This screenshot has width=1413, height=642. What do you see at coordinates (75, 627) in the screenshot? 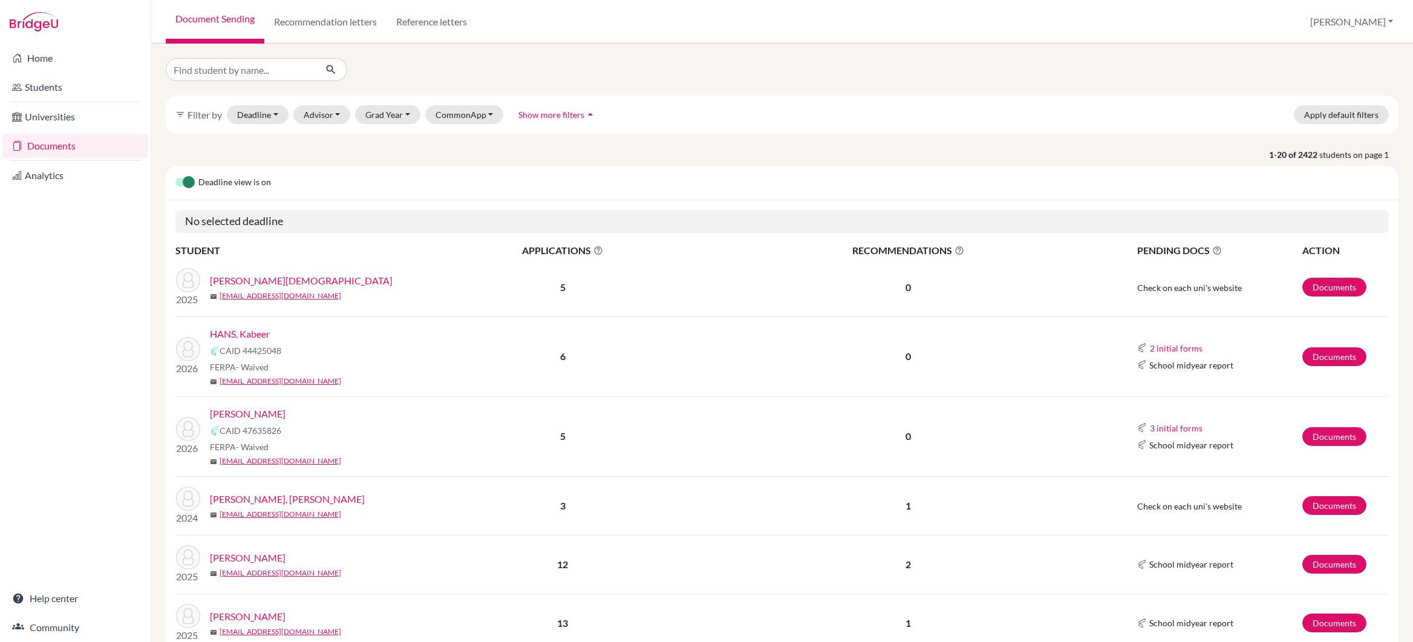
I see `a: Community` at bounding box center [75, 627].